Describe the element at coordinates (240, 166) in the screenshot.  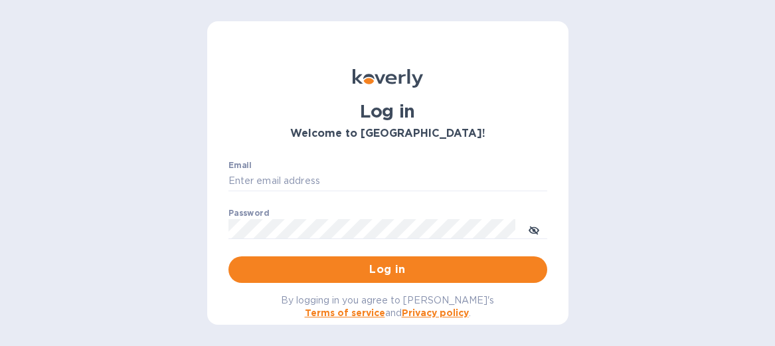
I see `label: Email` at that location.